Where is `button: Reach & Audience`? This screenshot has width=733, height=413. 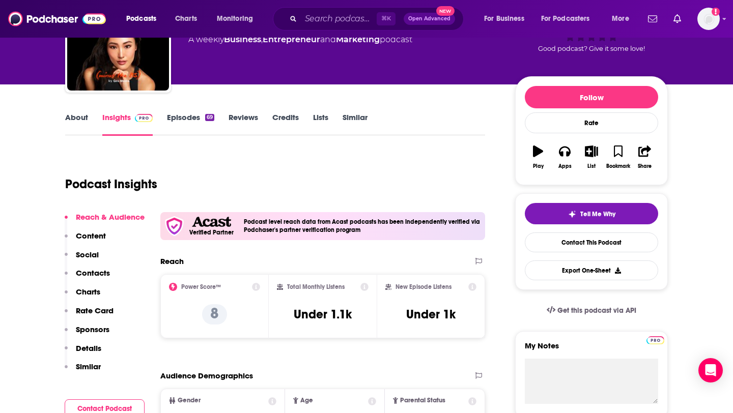
button: Reach & Audience is located at coordinates (104, 221).